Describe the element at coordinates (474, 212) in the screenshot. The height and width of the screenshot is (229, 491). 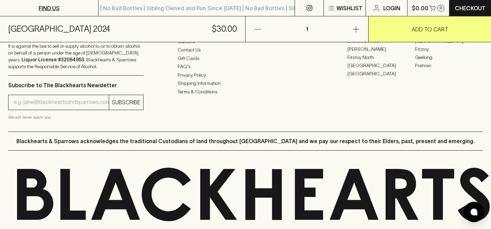
I see `img: bubble-icon` at that location.